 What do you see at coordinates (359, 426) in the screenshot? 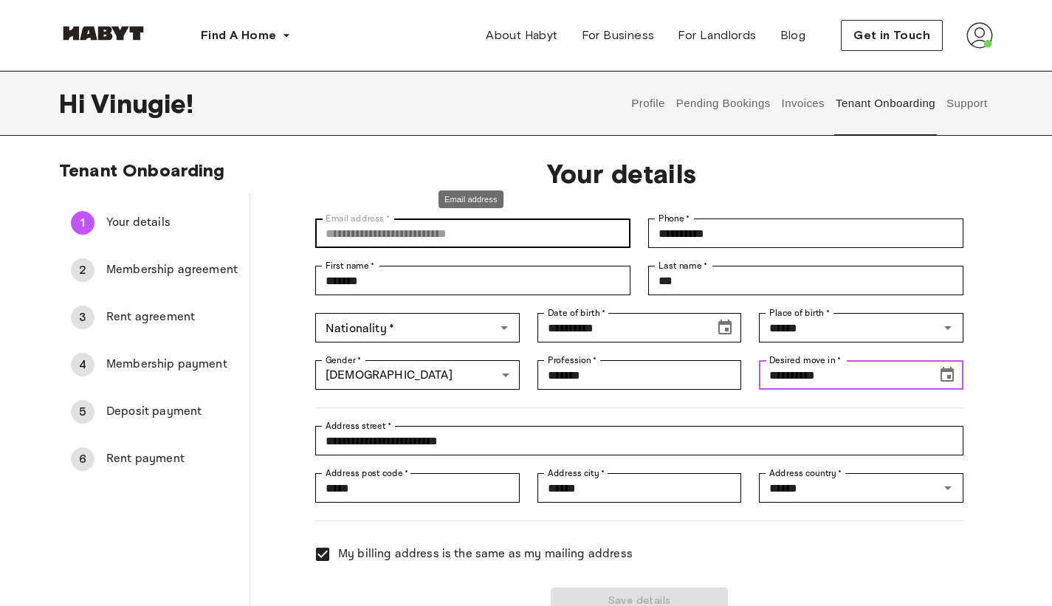
I see `label: Address street` at bounding box center [359, 426].